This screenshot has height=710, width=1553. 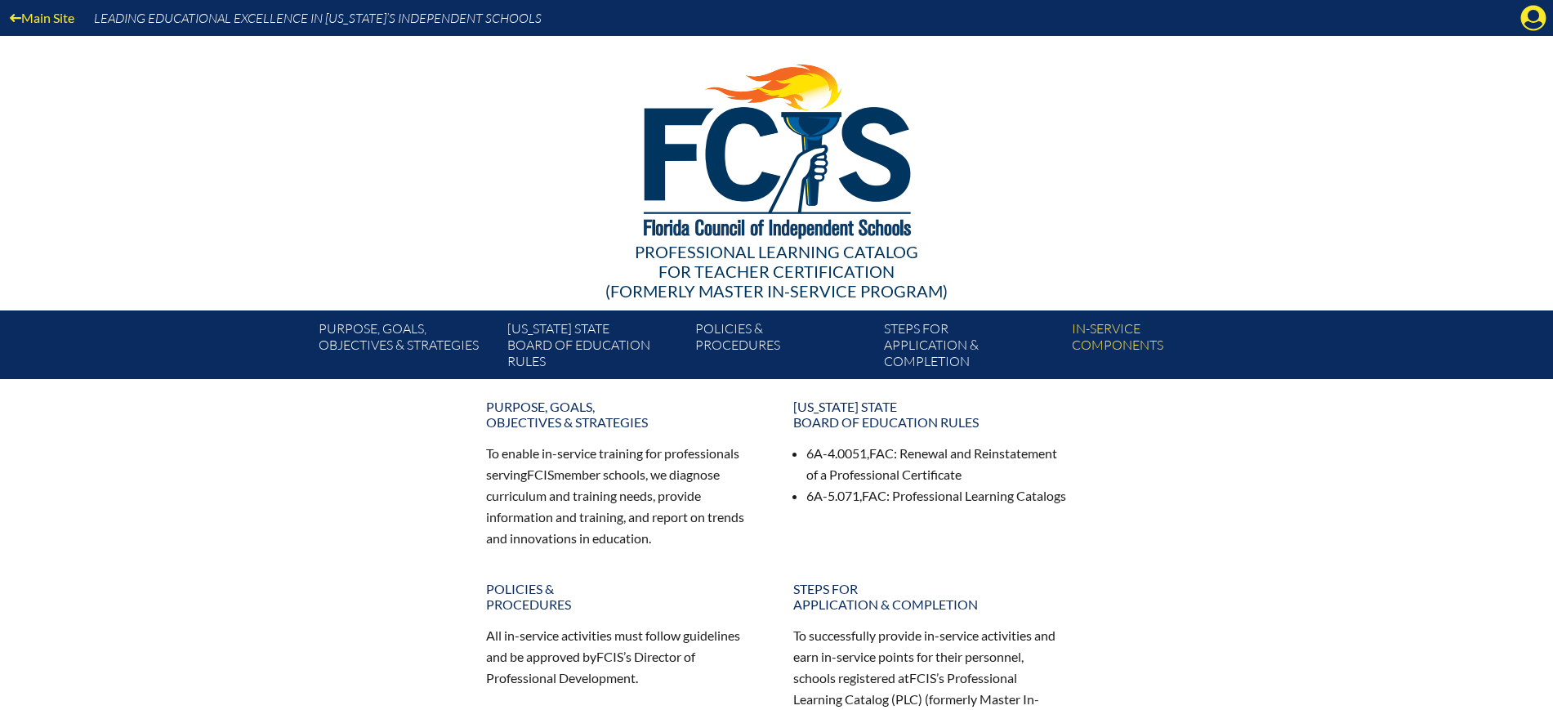 I want to click on img: FCISlogo221.eps, so click(x=776, y=147).